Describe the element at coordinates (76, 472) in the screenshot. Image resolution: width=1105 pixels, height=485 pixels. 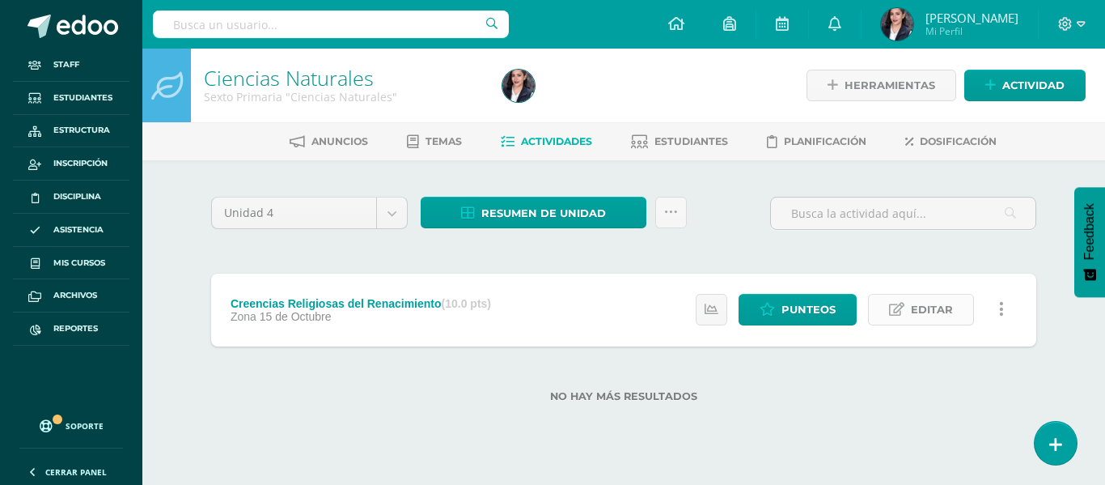
I see `span: Cerrar panel` at that location.